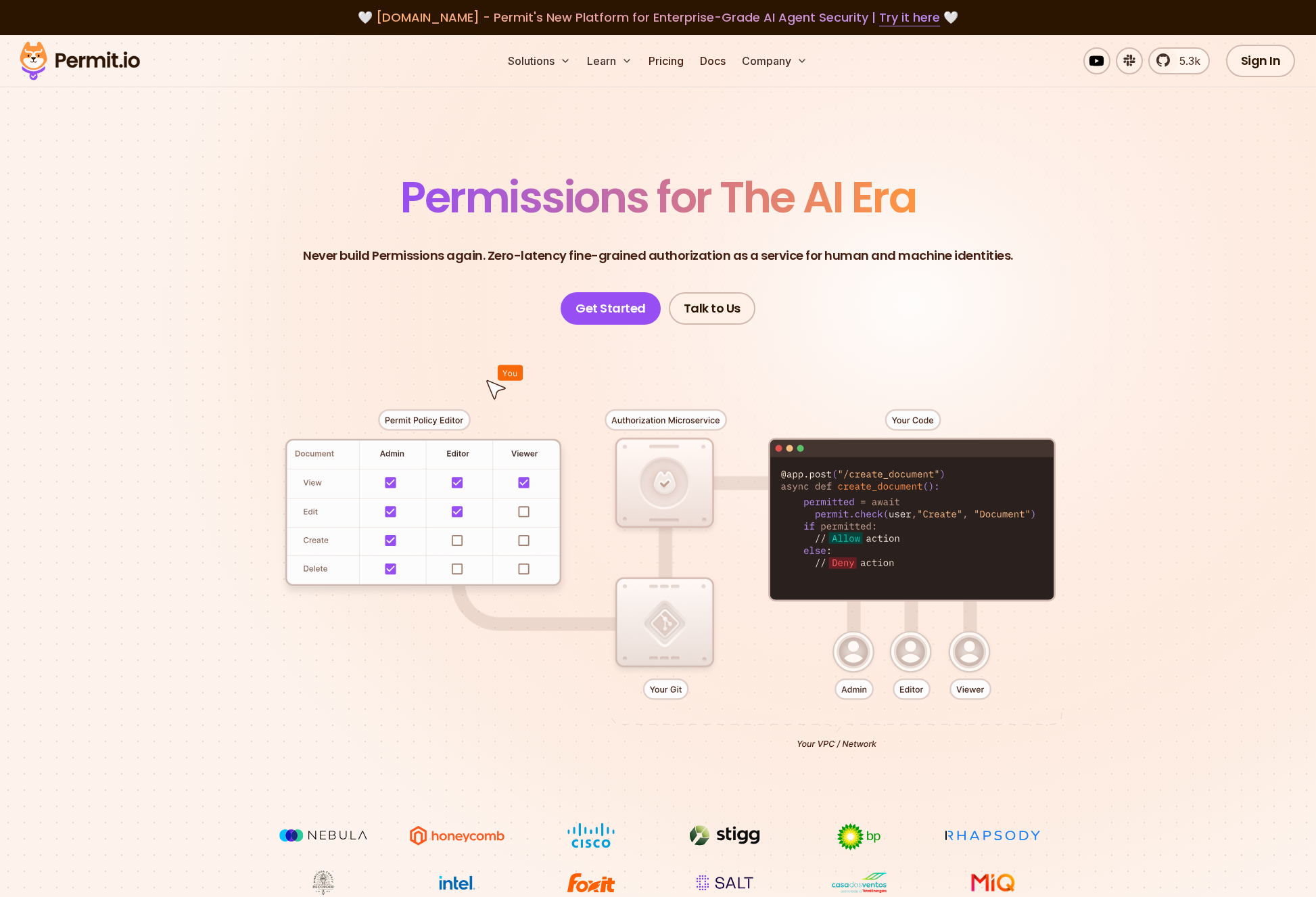 The width and height of the screenshot is (1316, 897). What do you see at coordinates (591, 836) in the screenshot?
I see `img: Cisco` at bounding box center [591, 836].